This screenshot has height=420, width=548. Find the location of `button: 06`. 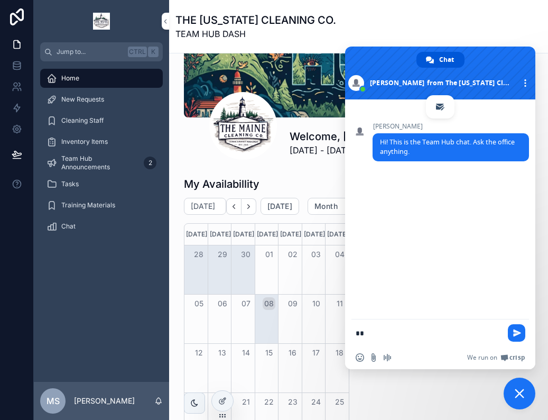

button: 06 is located at coordinates (222, 303).